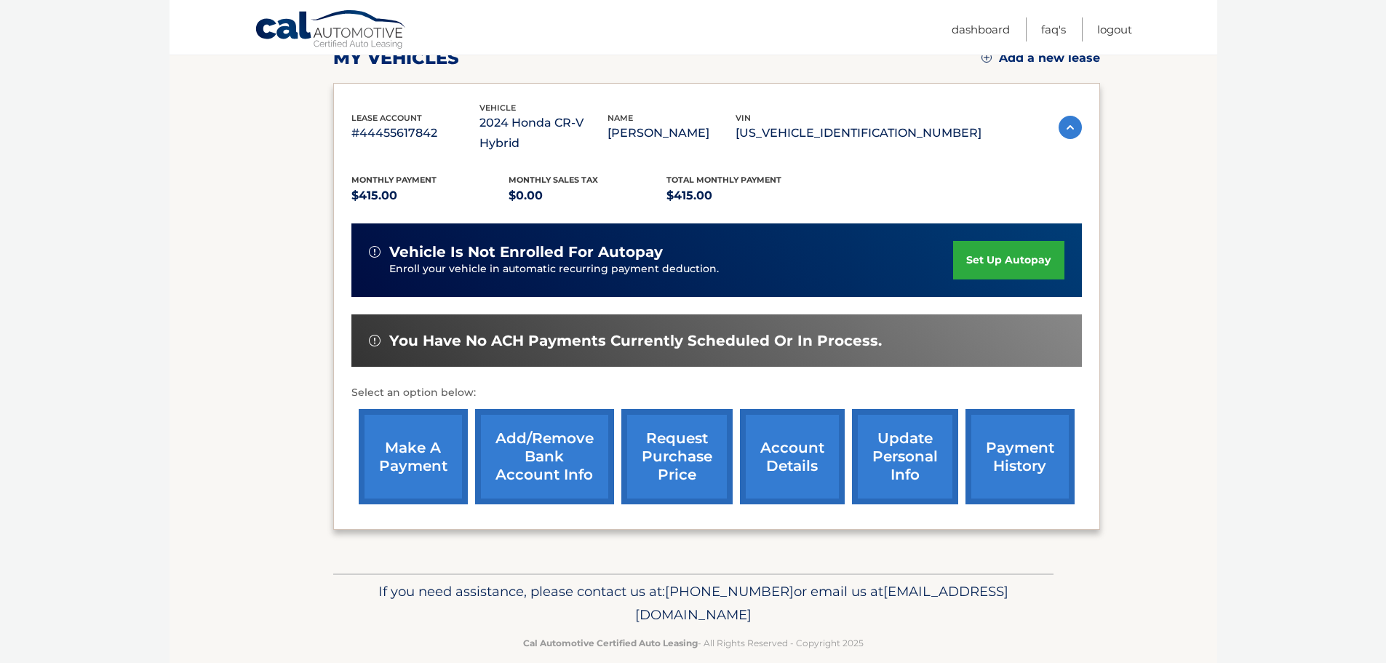  I want to click on p: Select an option below:, so click(717, 393).